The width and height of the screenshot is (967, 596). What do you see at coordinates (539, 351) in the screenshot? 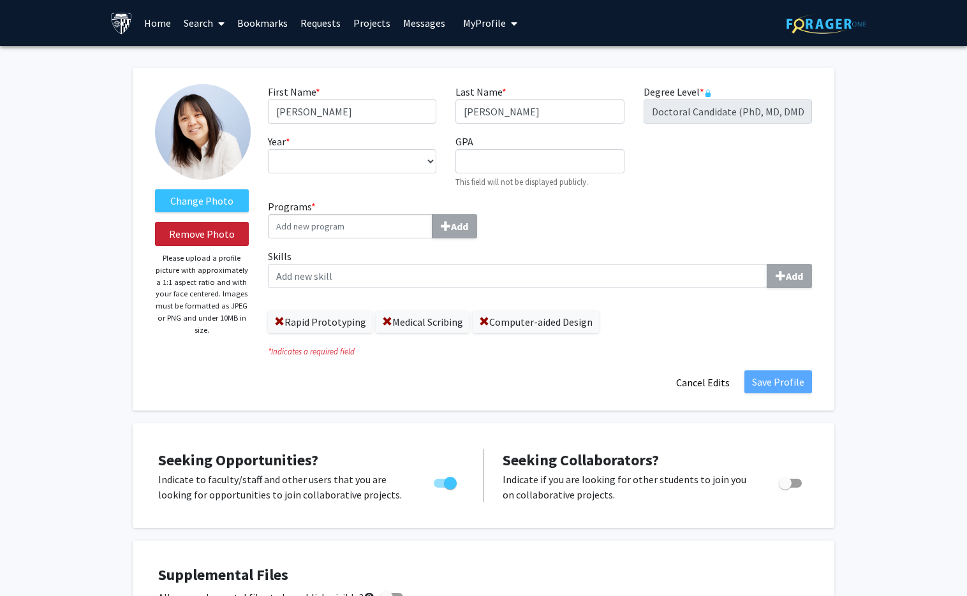
I see `i: Indicates a required field` at bounding box center [539, 351].